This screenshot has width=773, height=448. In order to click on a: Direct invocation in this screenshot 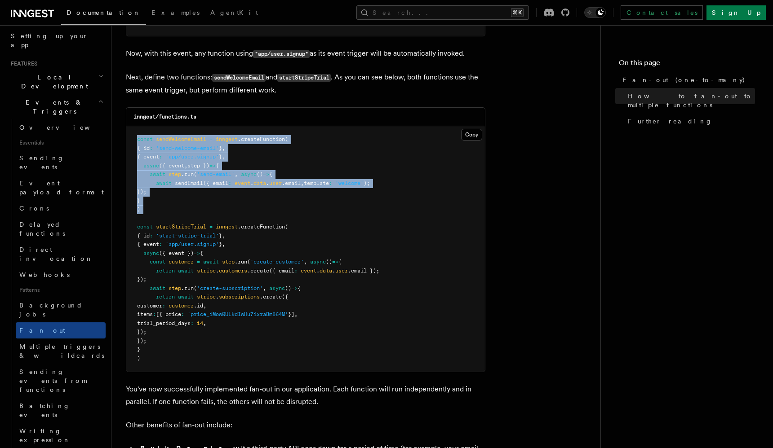, I will do `click(61, 254)`.